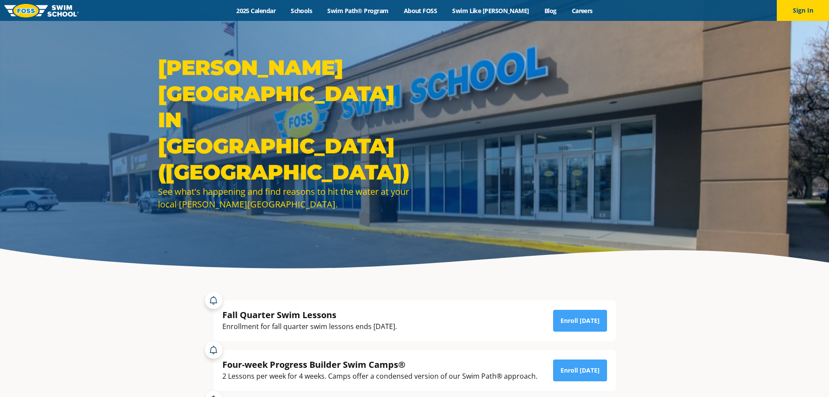 This screenshot has height=397, width=829. Describe the element at coordinates (421, 10) in the screenshot. I see `a: About FOSS` at that location.